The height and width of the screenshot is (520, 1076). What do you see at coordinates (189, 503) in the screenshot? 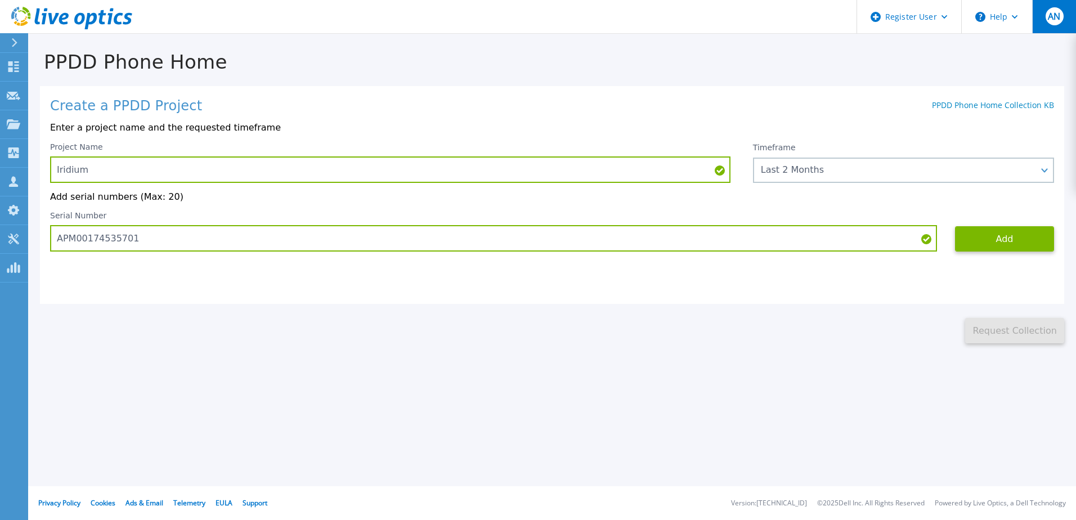
I see `a: Telemetry` at bounding box center [189, 503].